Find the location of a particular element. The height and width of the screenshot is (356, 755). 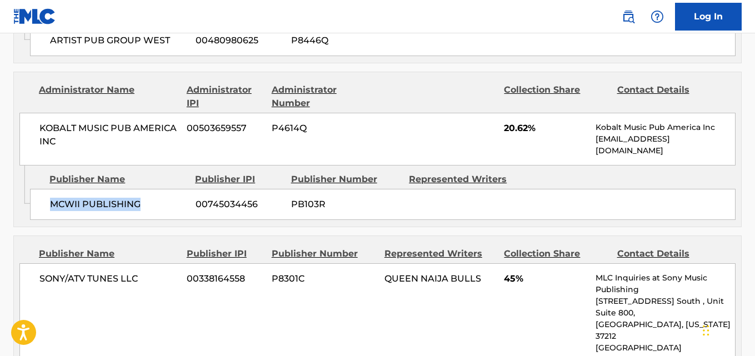

div: Help is located at coordinates (658, 17).